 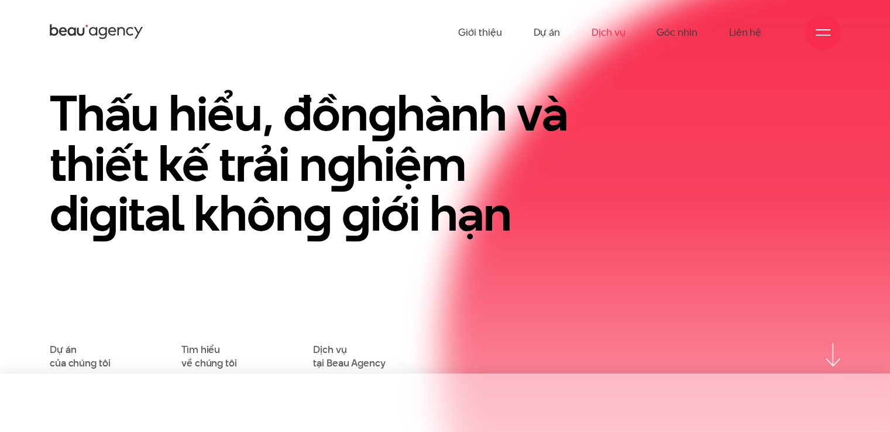 I want to click on a: Dự áncủa chúng tôi, so click(x=80, y=356).